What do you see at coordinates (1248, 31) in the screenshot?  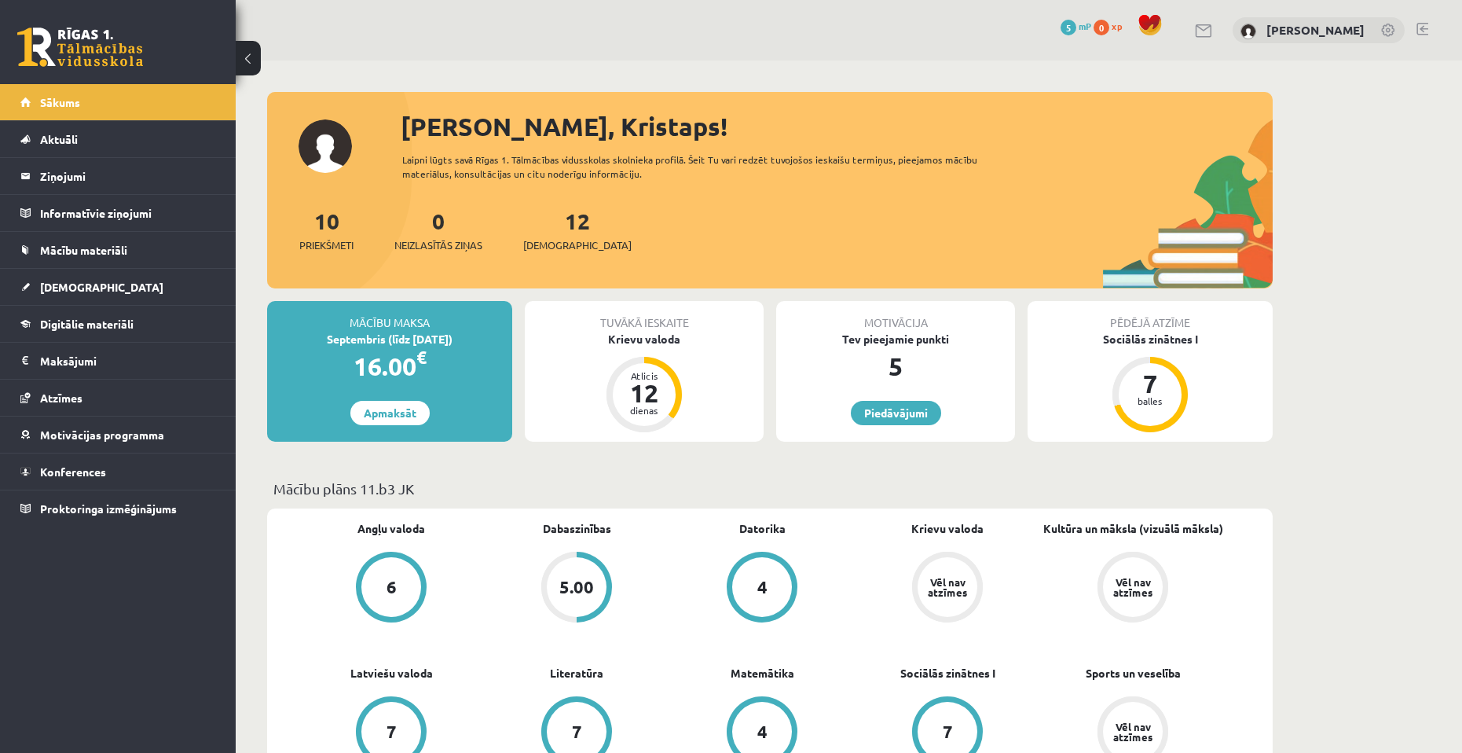 I see `img: Kristaps Zomerfelds` at bounding box center [1248, 31].